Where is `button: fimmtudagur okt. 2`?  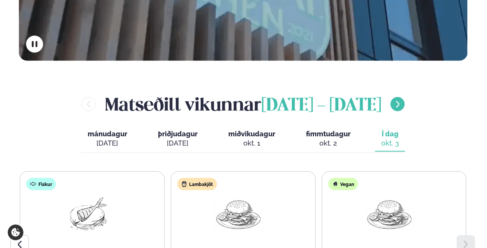
button: fimmtudagur okt. 2 is located at coordinates (329, 139).